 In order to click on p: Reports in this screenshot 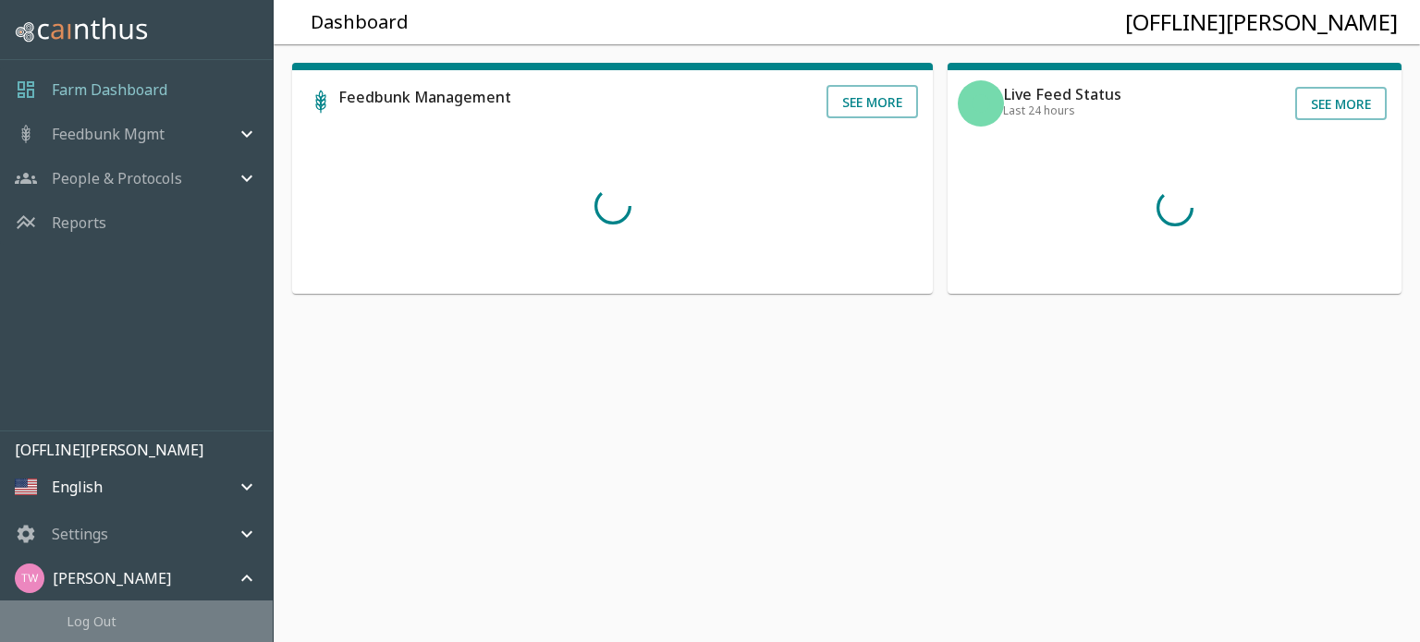, I will do `click(79, 223)`.